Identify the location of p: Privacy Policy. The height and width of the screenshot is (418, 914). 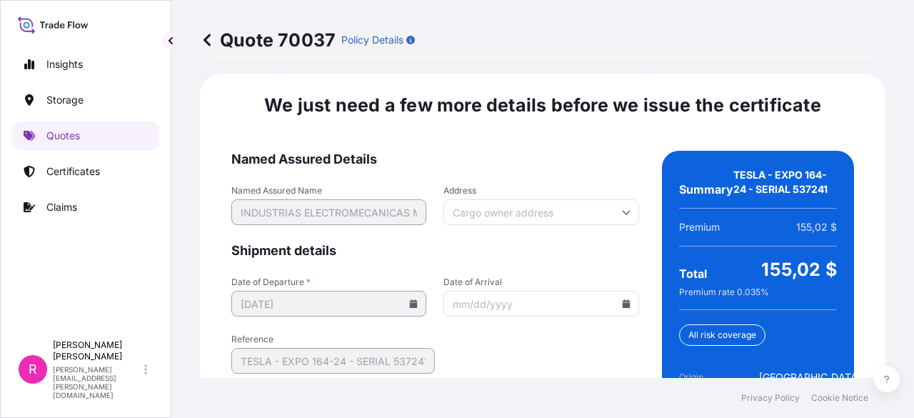
(771, 398).